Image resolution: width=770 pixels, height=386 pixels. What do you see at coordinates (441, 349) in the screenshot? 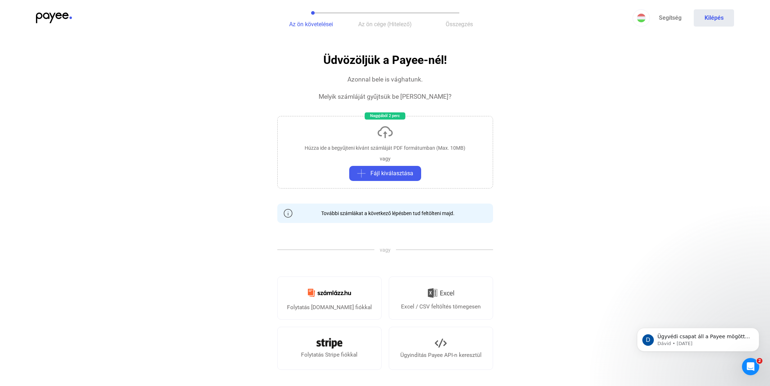
I see `a: Ügyindítás Payee API-n keresztül` at bounding box center [441, 349].